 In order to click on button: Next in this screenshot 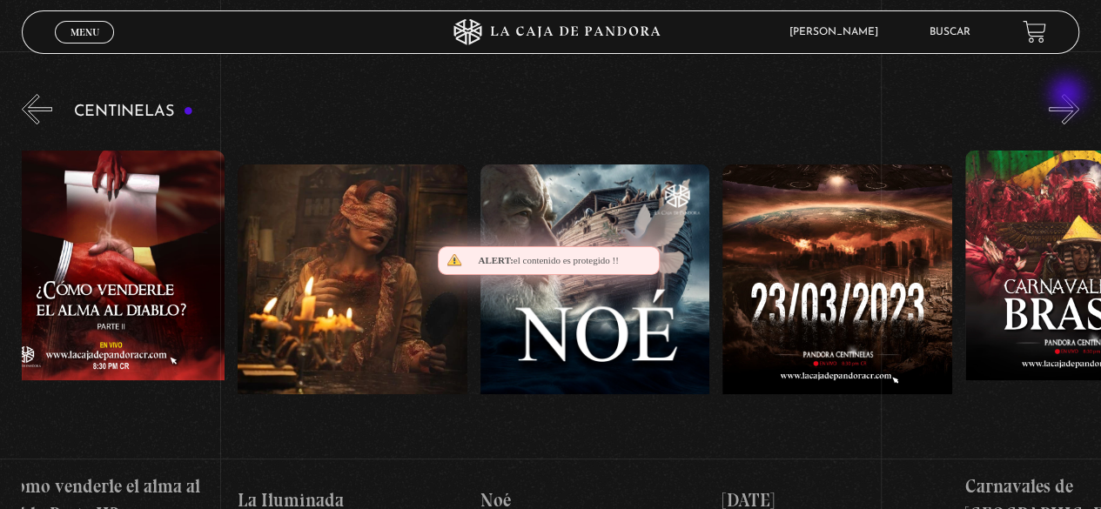, I will do `click(1064, 109)`.